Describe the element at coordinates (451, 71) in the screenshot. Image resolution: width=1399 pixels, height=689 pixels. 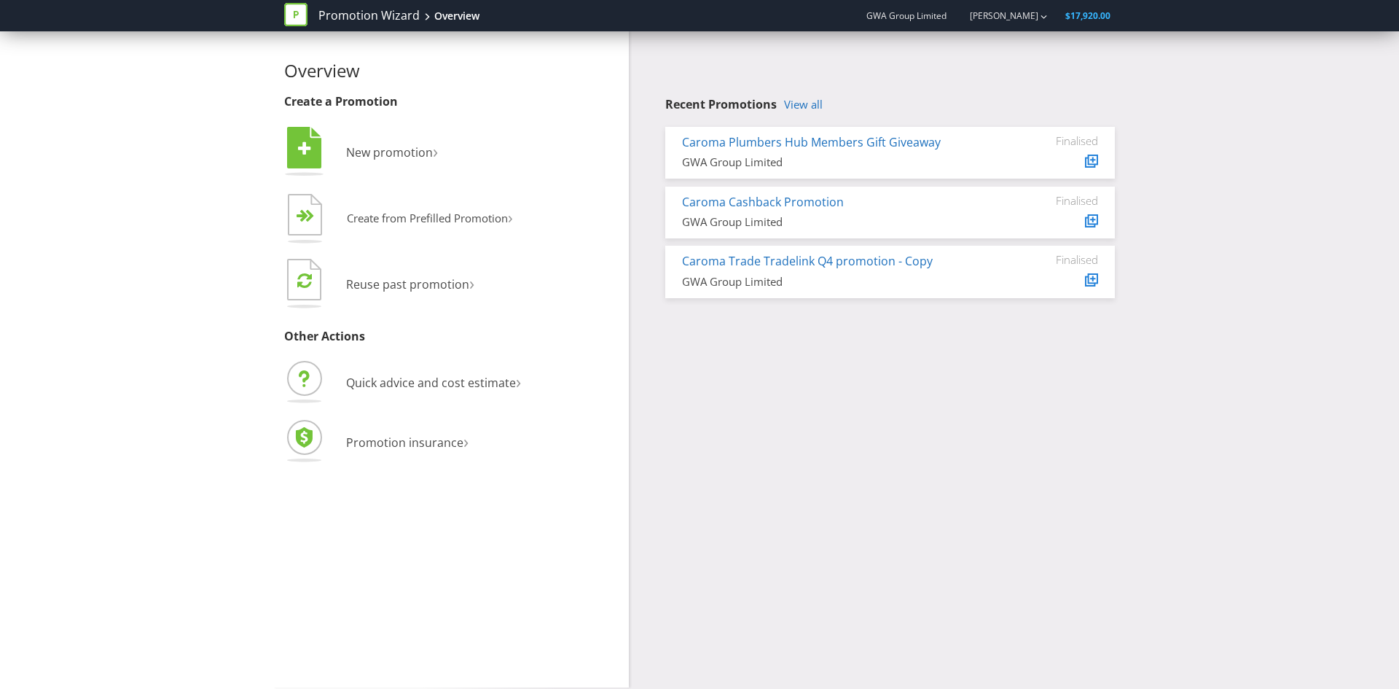
I see `h2: Overview` at that location.